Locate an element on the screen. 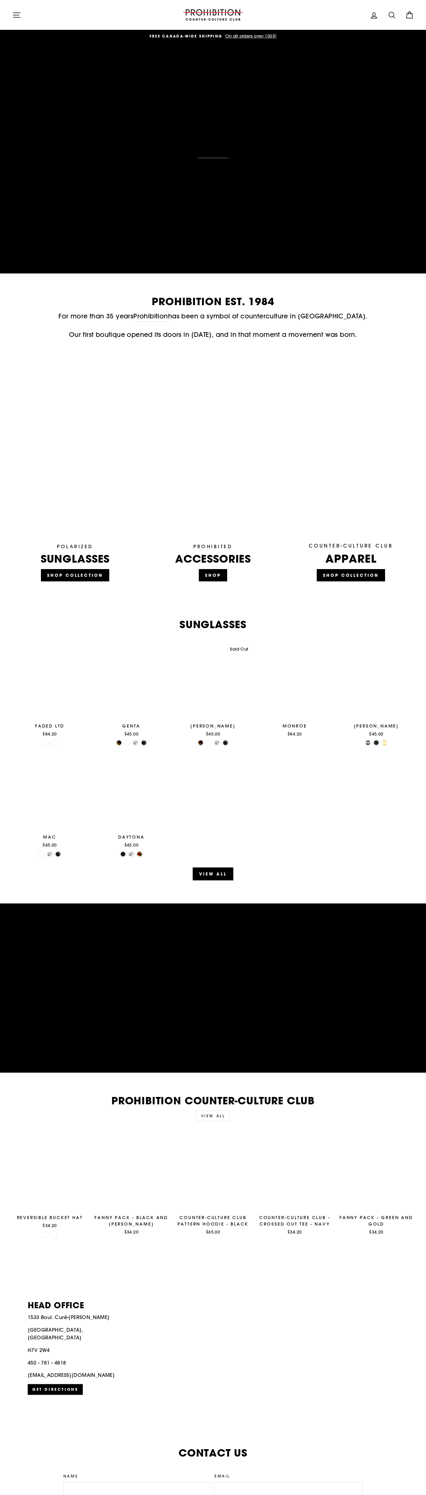  a: FADED LTD$84.20 is located at coordinates (50, 692).